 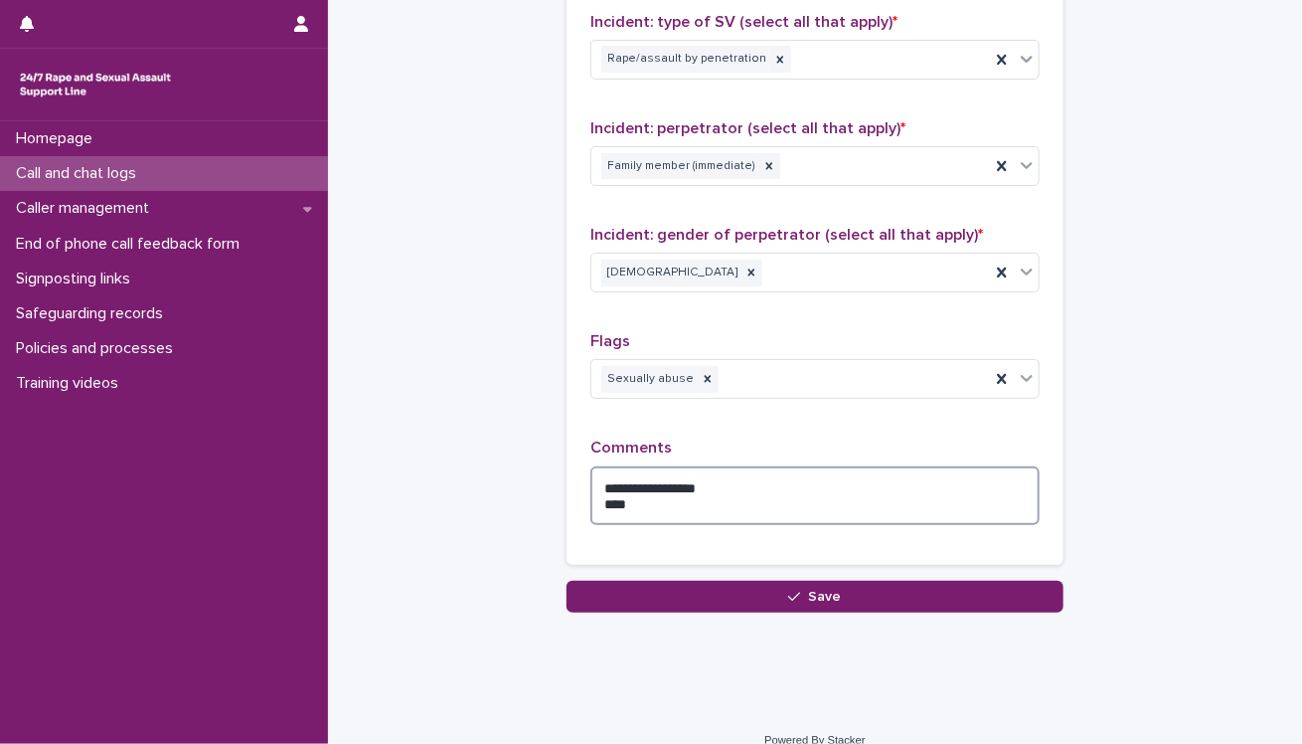 I want to click on p: End of phone call feedback form, so click(x=131, y=244).